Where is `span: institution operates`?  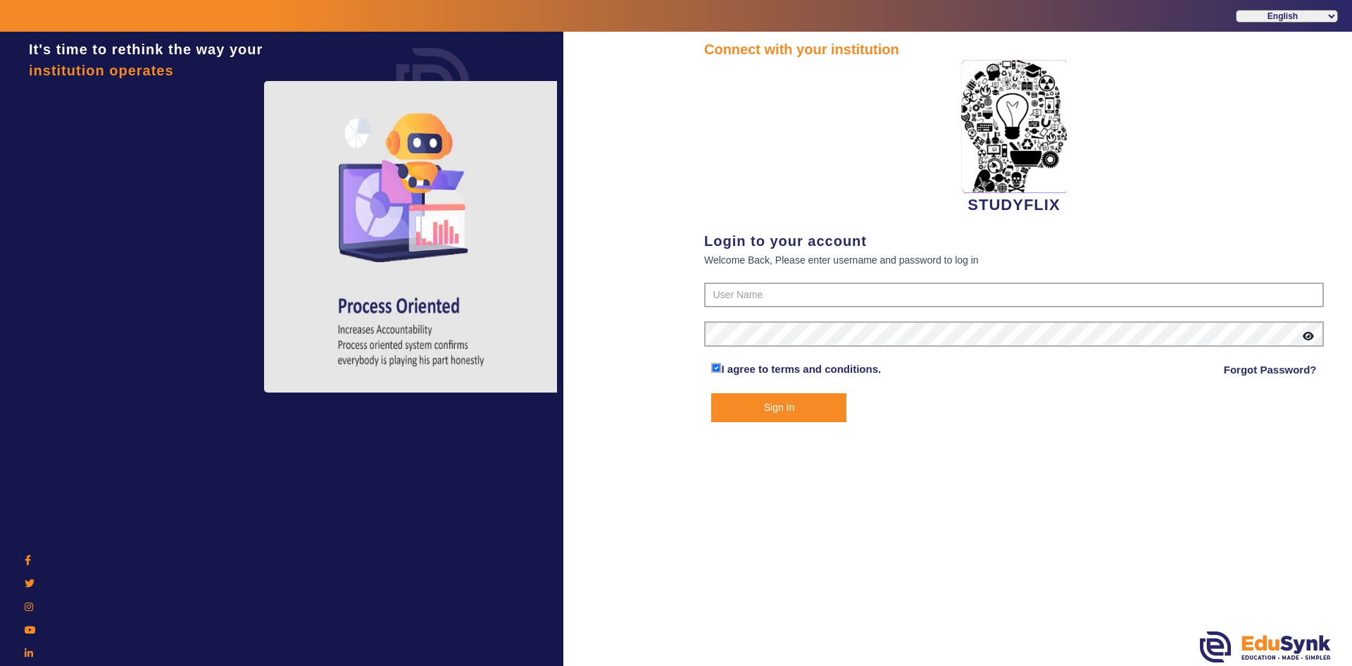
span: institution operates is located at coordinates (101, 70).